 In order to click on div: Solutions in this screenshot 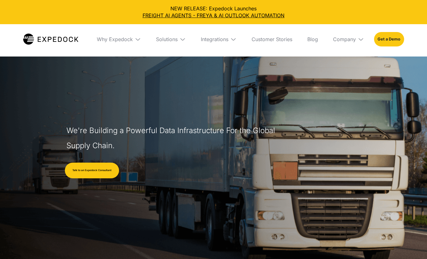, I will do `click(167, 39)`.